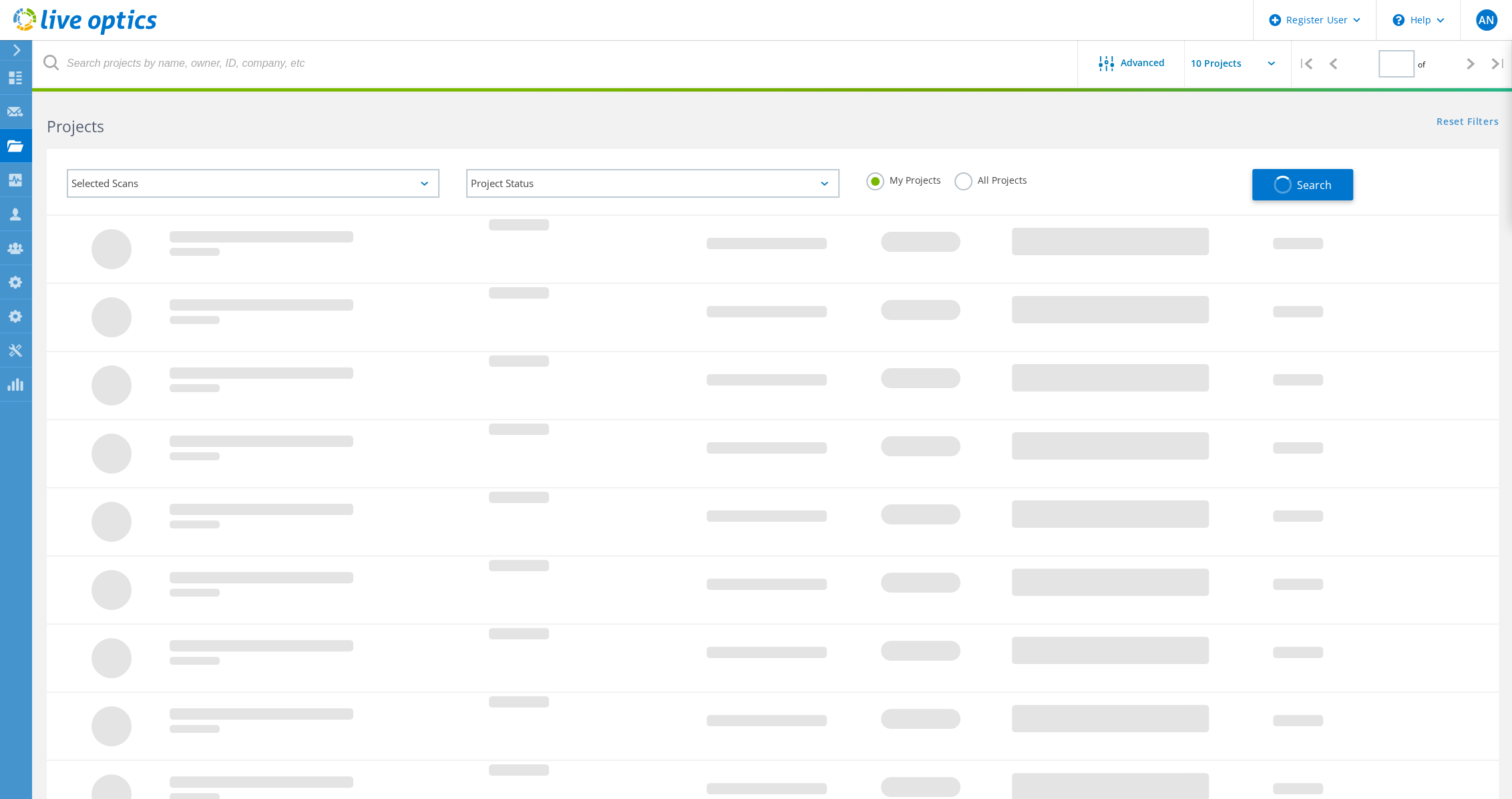 The height and width of the screenshot is (799, 1512). I want to click on label: My Projects, so click(904, 179).